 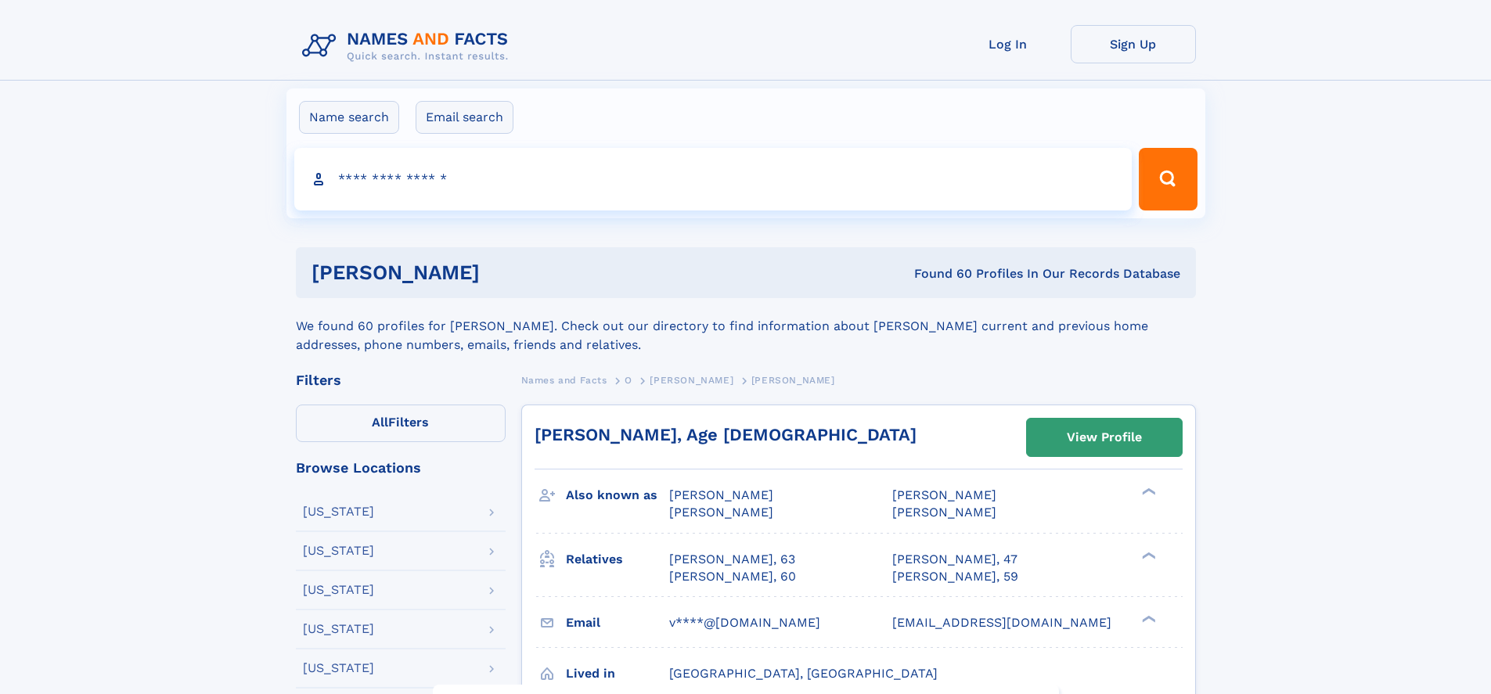 What do you see at coordinates (617, 560) in the screenshot?
I see `h3: Relatives` at bounding box center [617, 560].